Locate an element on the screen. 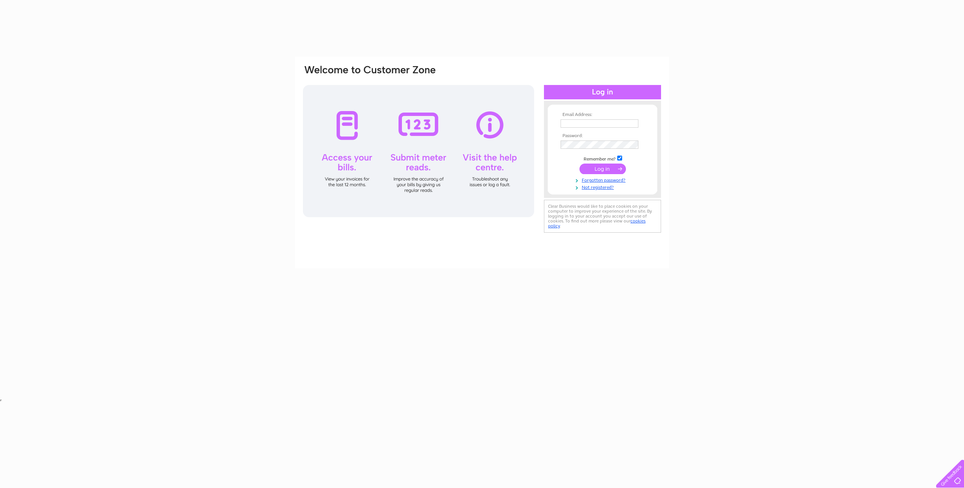 The width and height of the screenshot is (964, 488). a: Not registered? is located at coordinates (603, 187).